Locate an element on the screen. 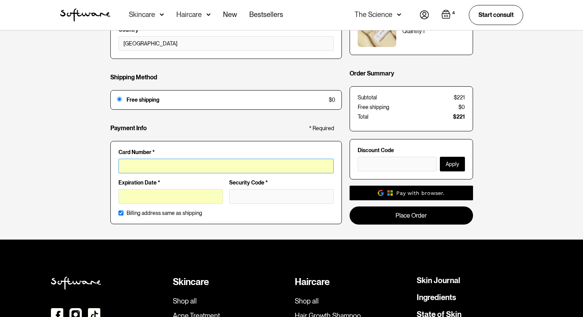  a: home is located at coordinates (85, 15).